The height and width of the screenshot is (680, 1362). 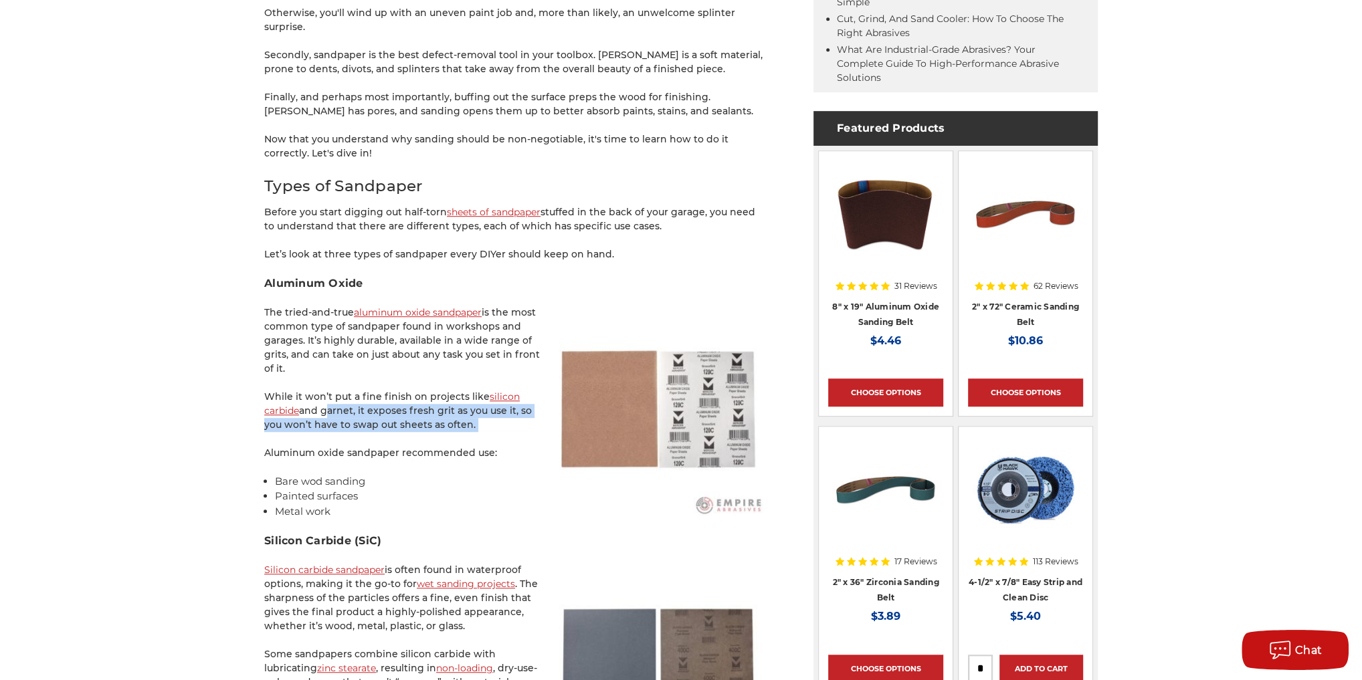 What do you see at coordinates (886, 490) in the screenshot?
I see `img: 2" x 36" Zirconia Pipe Sanding Belt` at bounding box center [886, 490].